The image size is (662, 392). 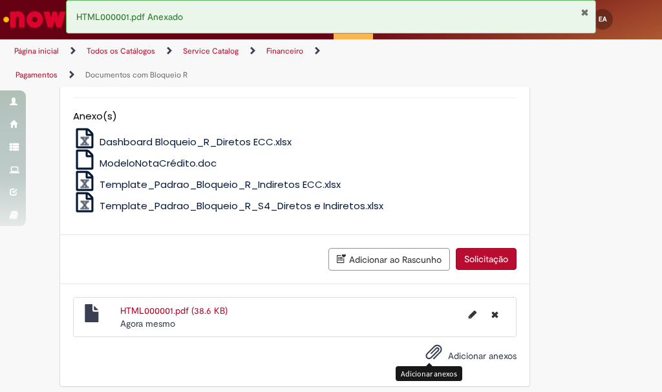 I want to click on span: ModeloNotaCrédito.doc, so click(x=158, y=163).